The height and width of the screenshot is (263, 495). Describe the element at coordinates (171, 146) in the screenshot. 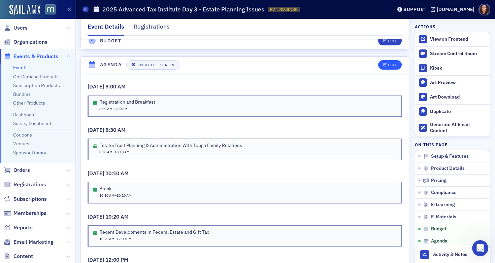

I see `div: Estate/Trust Planning & Administration With Tough Family Relations` at that location.